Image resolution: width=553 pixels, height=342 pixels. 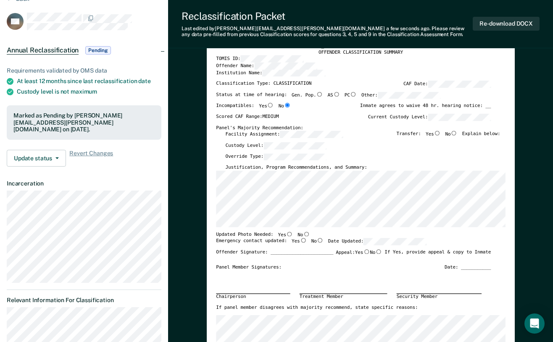 I want to click on div: Inmate agrees to waive 48 hr. hearing notice: __, so click(x=425, y=108).